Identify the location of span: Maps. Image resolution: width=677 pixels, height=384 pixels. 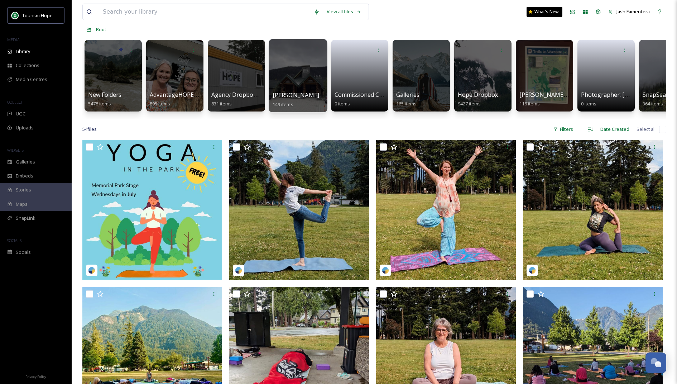
(21, 204).